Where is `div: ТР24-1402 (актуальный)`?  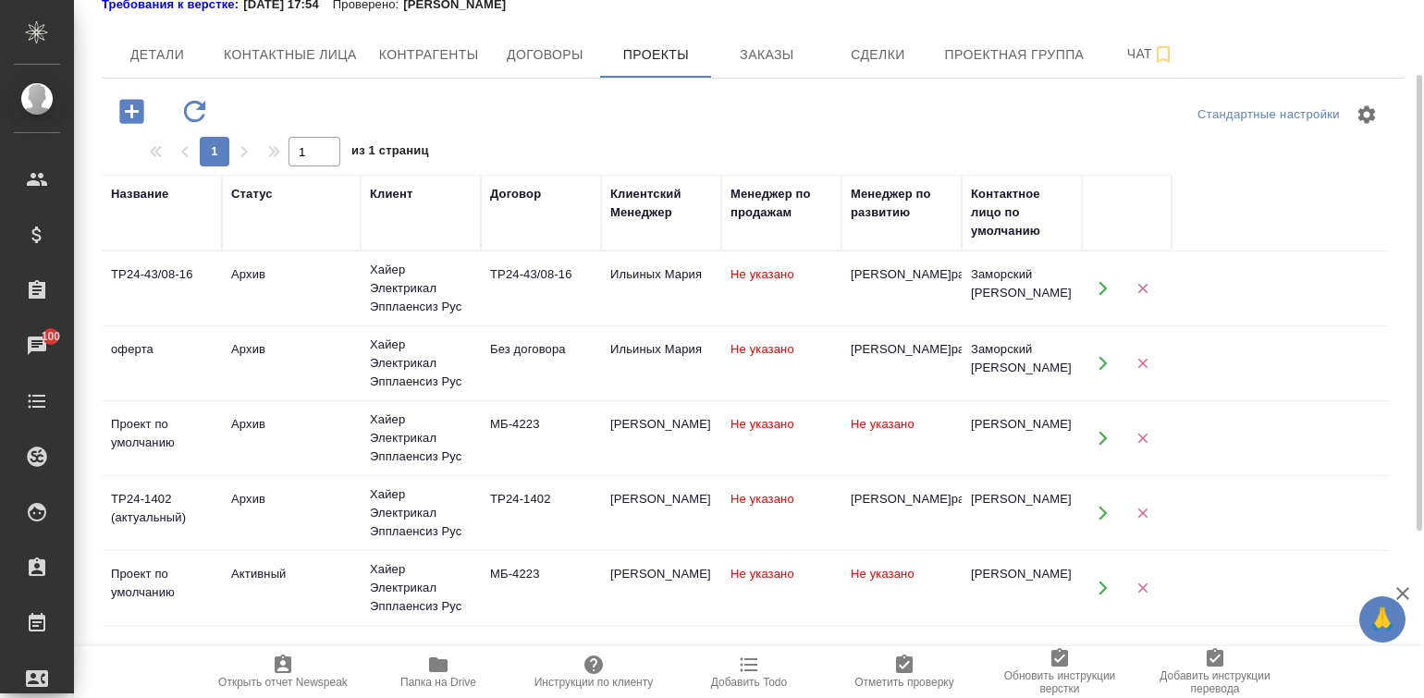
div: ТР24-1402 (актуальный) is located at coordinates (162, 508).